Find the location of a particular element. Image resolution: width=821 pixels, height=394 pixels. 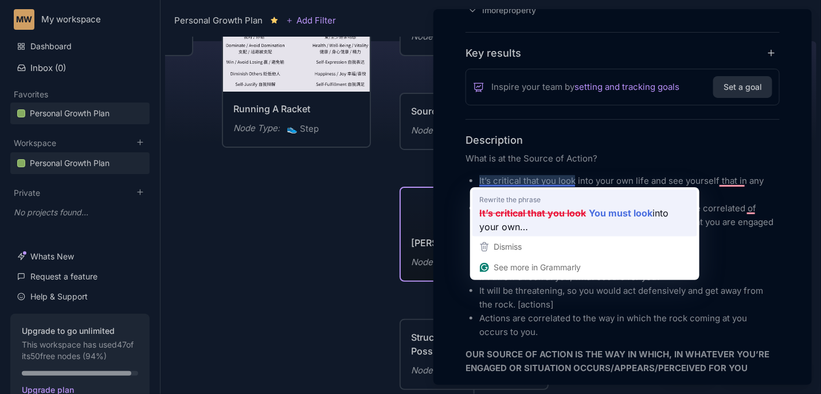

strong: OUR SOURCE OF ACTION IS THE WAY IN WHICH, IN WHATEVER YOU’RE ENGAGED OR SITUATION OCCURS/APPEARS/... is located at coordinates (619, 361).